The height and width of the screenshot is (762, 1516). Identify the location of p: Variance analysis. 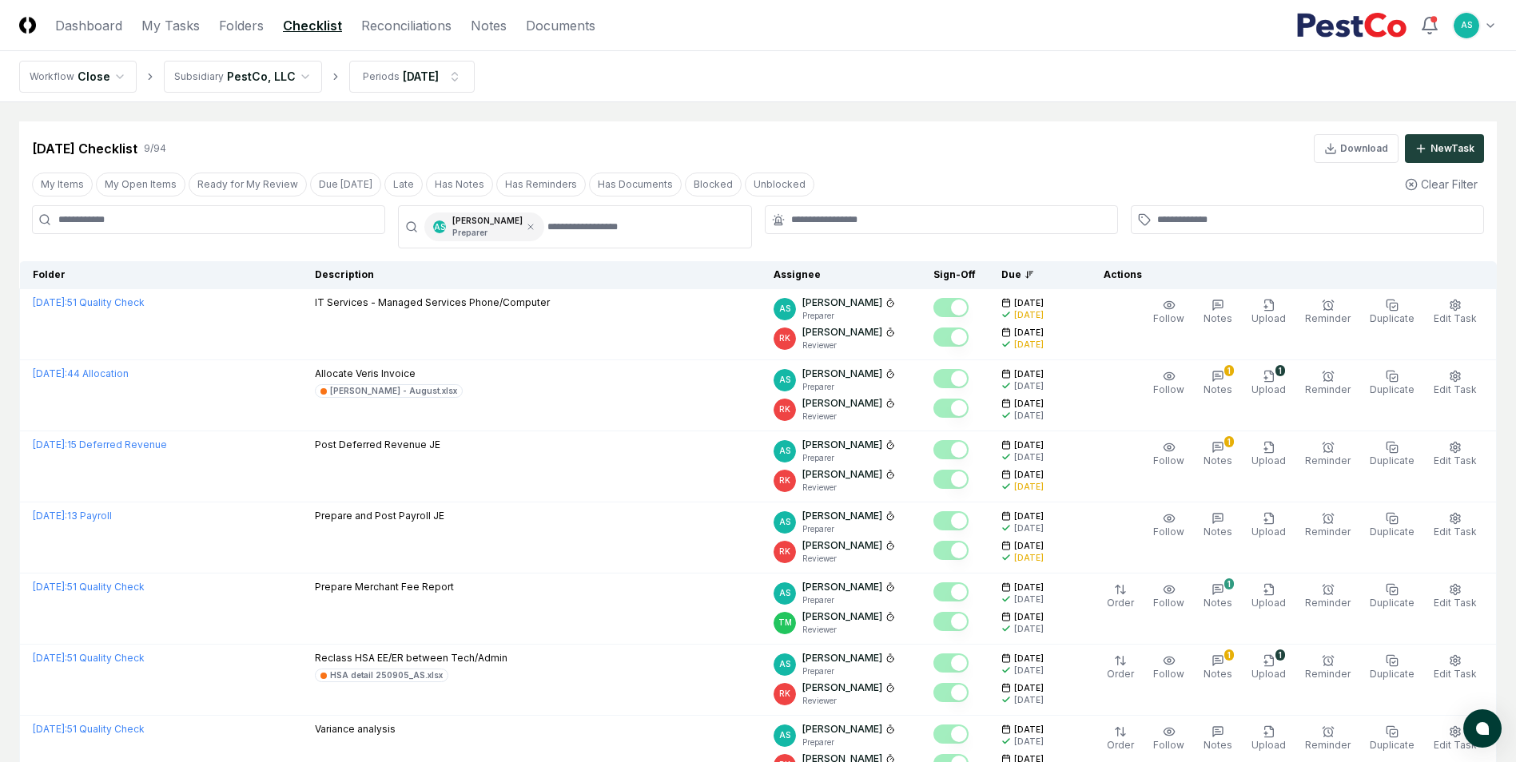
(355, 729).